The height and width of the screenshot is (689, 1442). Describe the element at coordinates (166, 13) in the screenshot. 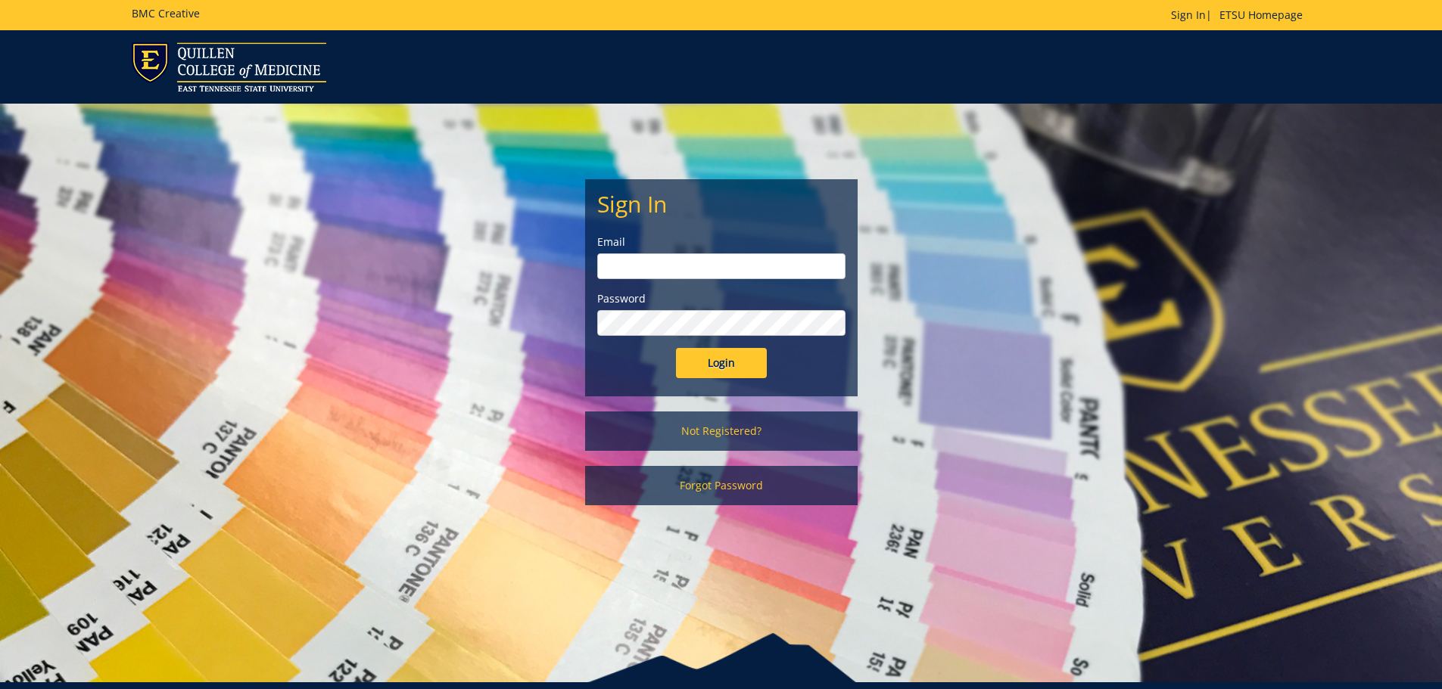

I see `h5: BMC Creative` at that location.